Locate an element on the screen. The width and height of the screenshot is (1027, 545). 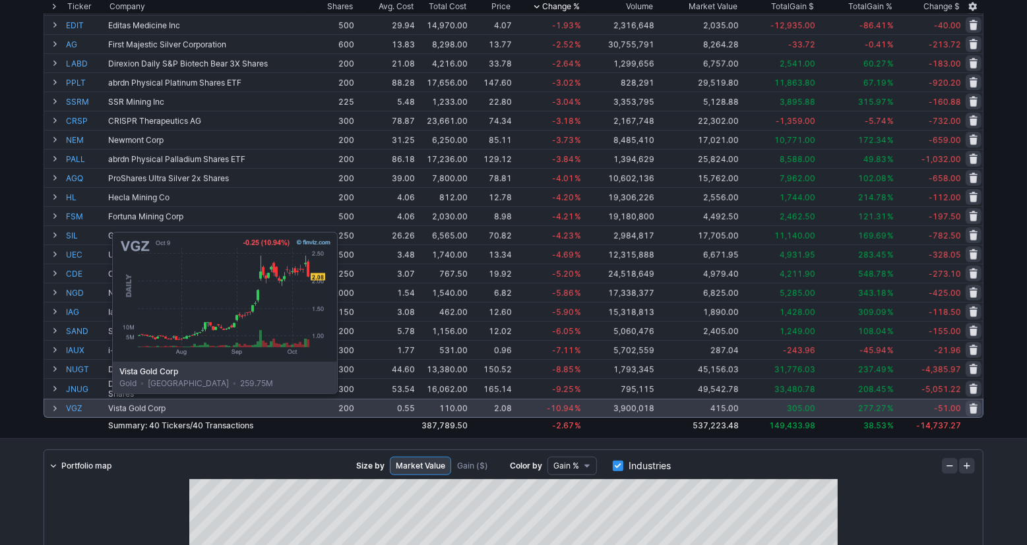
a: Portfolio map is located at coordinates (80, 466).